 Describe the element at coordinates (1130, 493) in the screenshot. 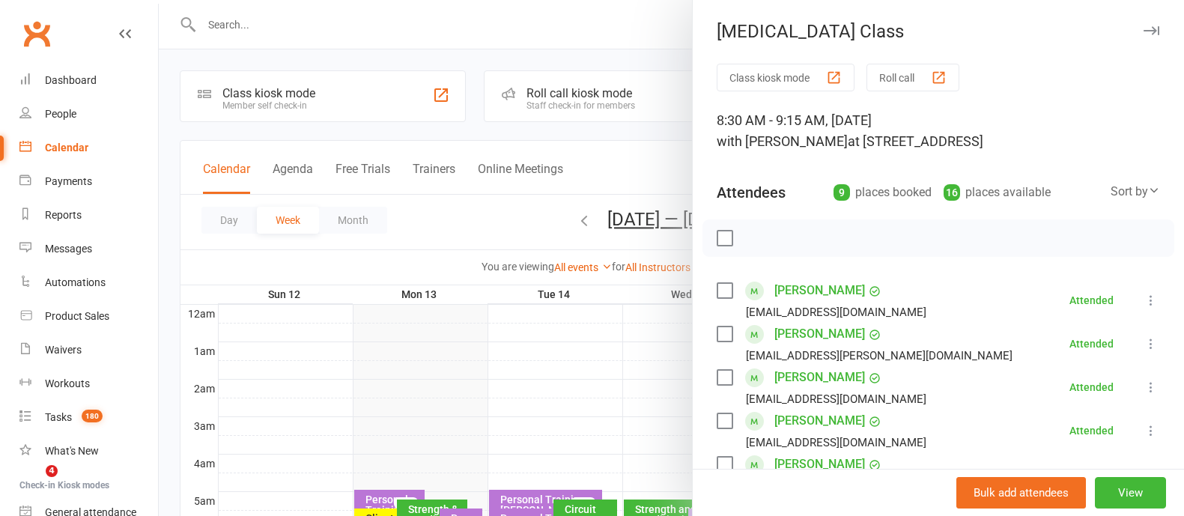

I see `button: View` at that location.